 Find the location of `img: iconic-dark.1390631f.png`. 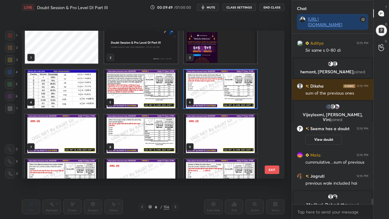

img: iconic-dark.1390631f.png is located at coordinates (349, 86).